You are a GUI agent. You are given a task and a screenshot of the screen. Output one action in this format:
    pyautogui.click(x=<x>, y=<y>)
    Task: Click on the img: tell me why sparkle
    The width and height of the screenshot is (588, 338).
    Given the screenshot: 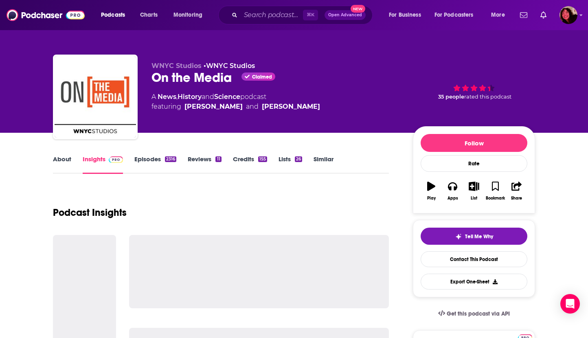 What is the action you would take?
    pyautogui.click(x=459, y=237)
    